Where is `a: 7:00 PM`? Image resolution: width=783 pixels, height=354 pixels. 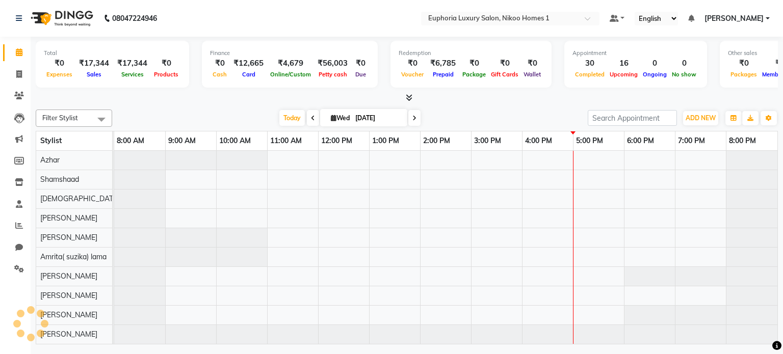
a: 7:00 PM is located at coordinates (692, 141).